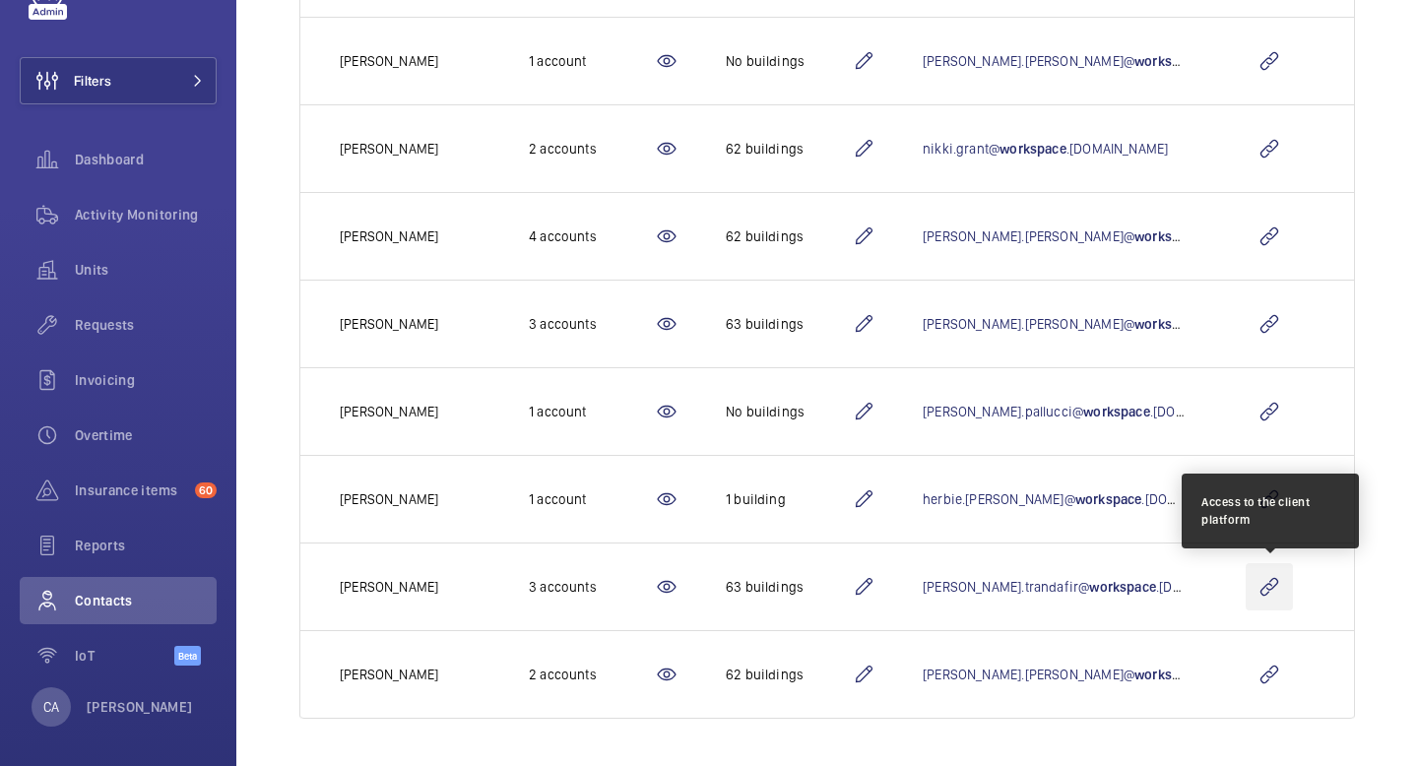  Describe the element at coordinates (146, 270) in the screenshot. I see `span: Units` at that location.